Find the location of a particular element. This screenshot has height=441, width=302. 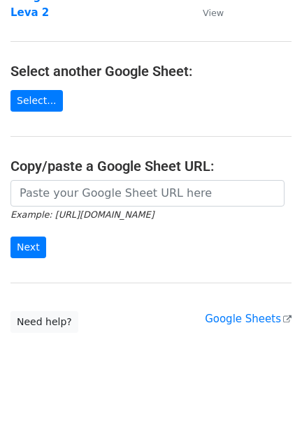

input: Paste your Google Sheet URL here is located at coordinates (147, 193).